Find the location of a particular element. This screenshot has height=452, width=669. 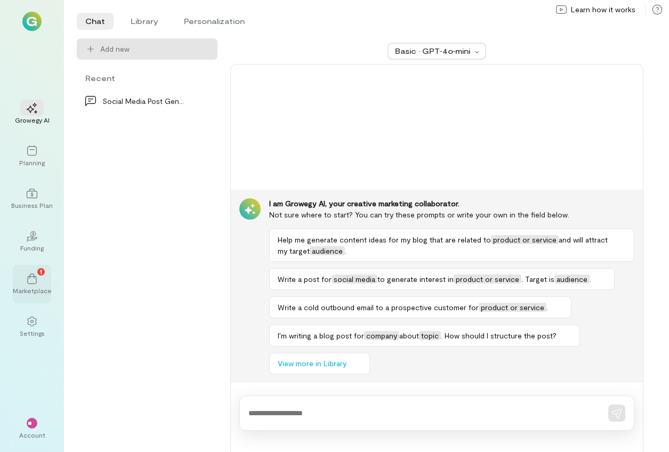

span: Help me generate content ideas for my blog that are related to is located at coordinates (385, 239).